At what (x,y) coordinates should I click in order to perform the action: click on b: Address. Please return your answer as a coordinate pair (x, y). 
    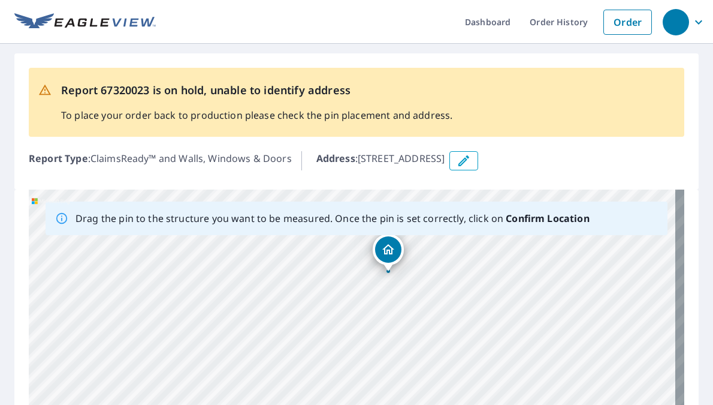
    Looking at the image, I should click on (336, 158).